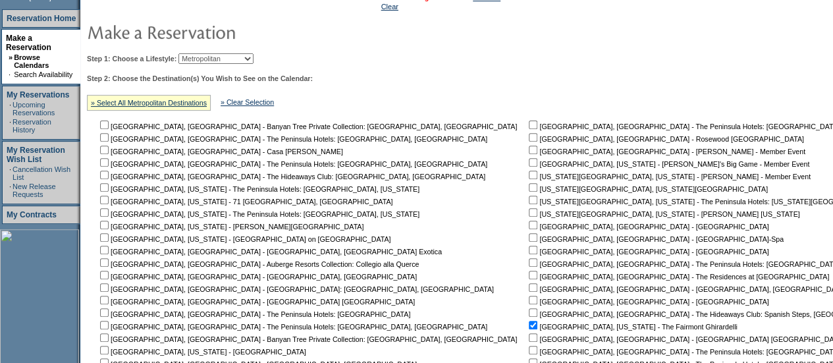 Image resolution: width=833 pixels, height=363 pixels. Describe the element at coordinates (41, 173) in the screenshot. I see `a: Cancellation Wish List` at that location.